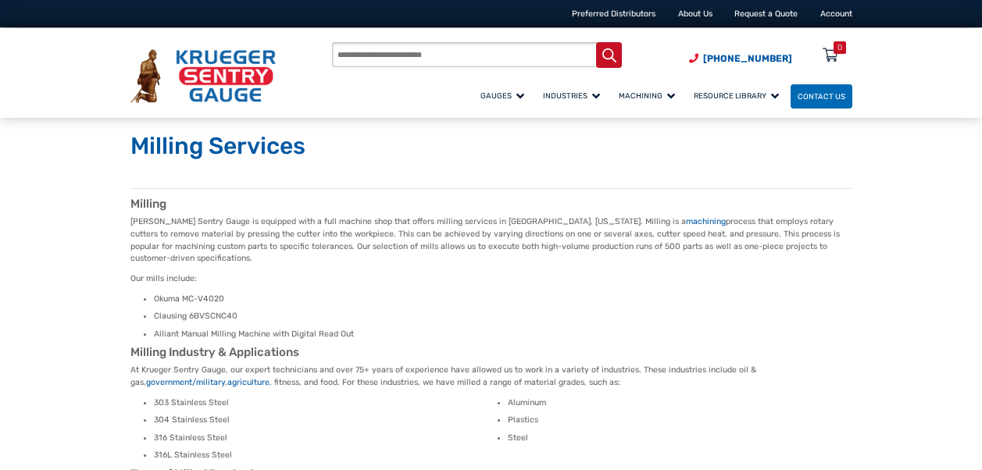 The width and height of the screenshot is (982, 470). What do you see at coordinates (680, 438) in the screenshot?
I see `li: Steel` at bounding box center [680, 438].